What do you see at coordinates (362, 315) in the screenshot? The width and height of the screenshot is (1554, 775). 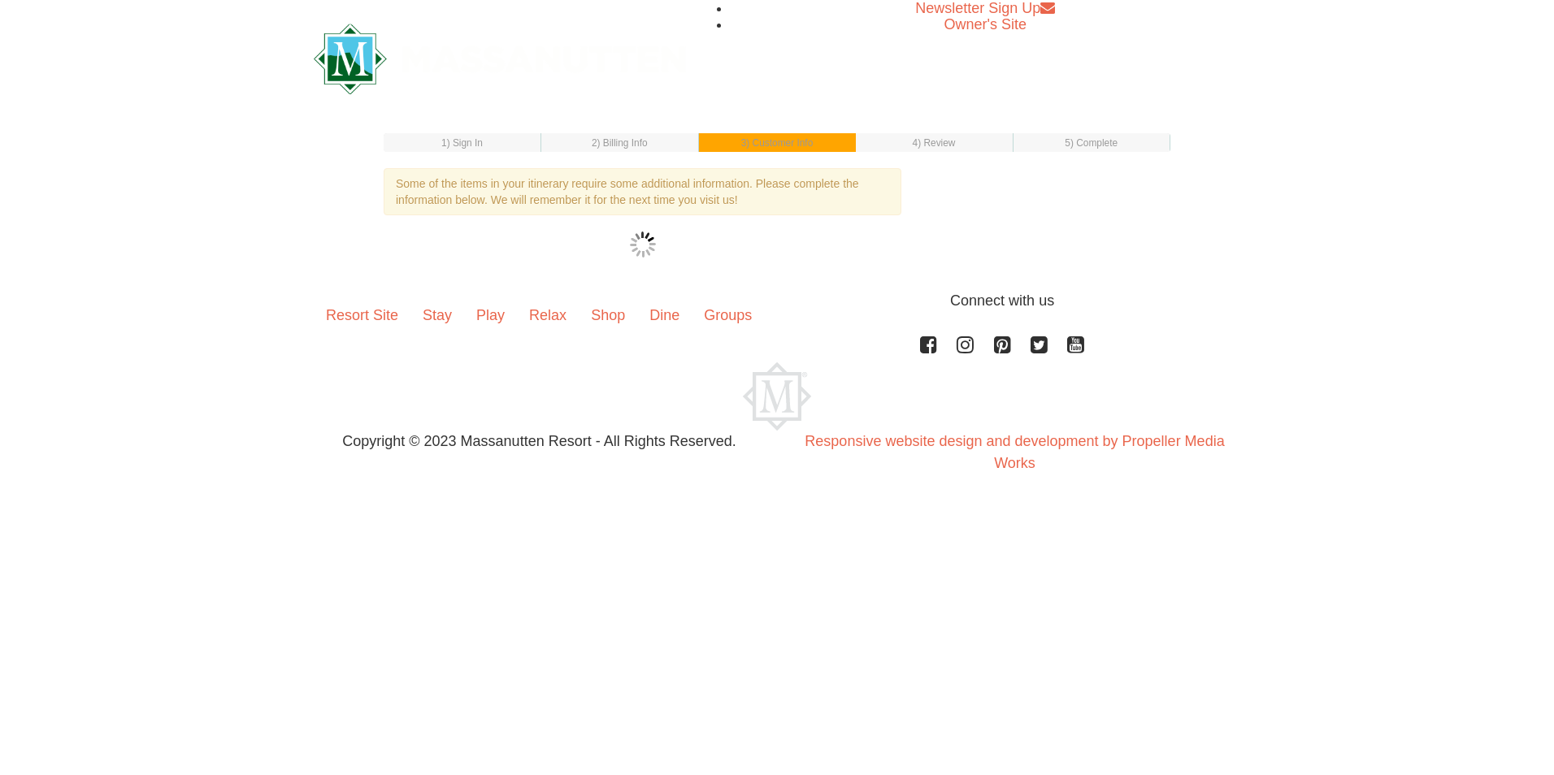 I see `a: Resort Site` at bounding box center [362, 315].